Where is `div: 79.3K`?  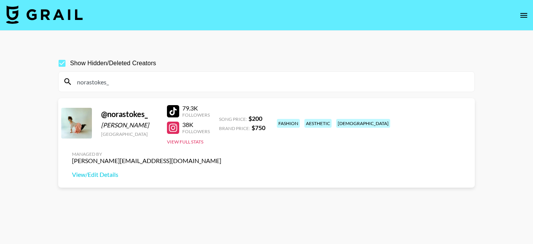 div: 79.3K is located at coordinates (196, 108).